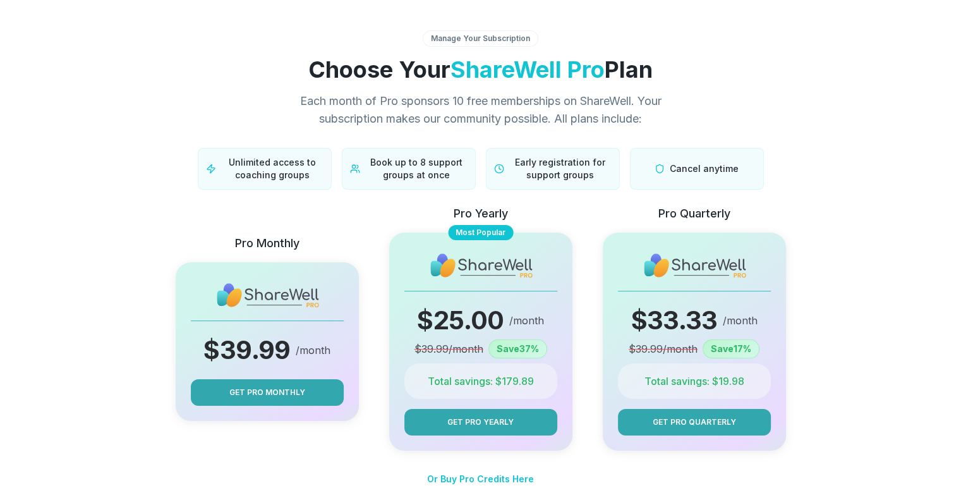  What do you see at coordinates (481, 110) in the screenshot?
I see `p: Each month of Pro sponsors 10 free memberships on ShareWell. Your subscription makes our communit...` at bounding box center [481, 110].